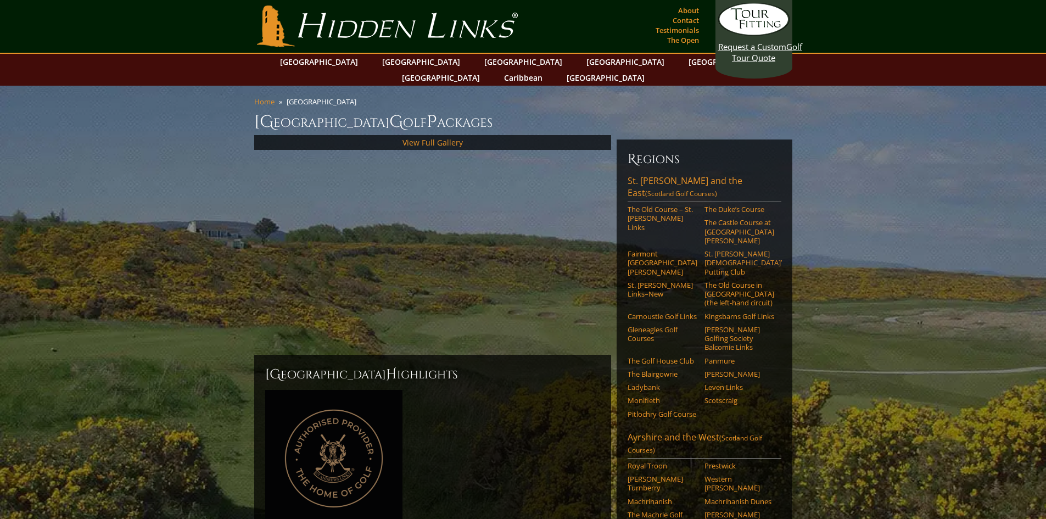  I want to click on a: Ladybank, so click(662, 387).